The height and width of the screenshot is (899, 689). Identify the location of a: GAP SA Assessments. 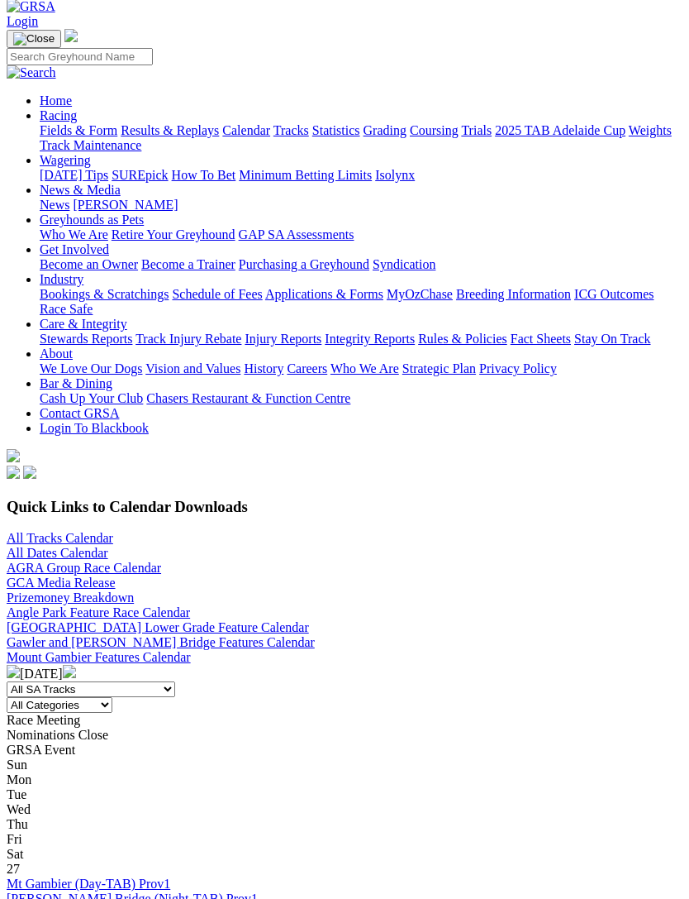
(297, 234).